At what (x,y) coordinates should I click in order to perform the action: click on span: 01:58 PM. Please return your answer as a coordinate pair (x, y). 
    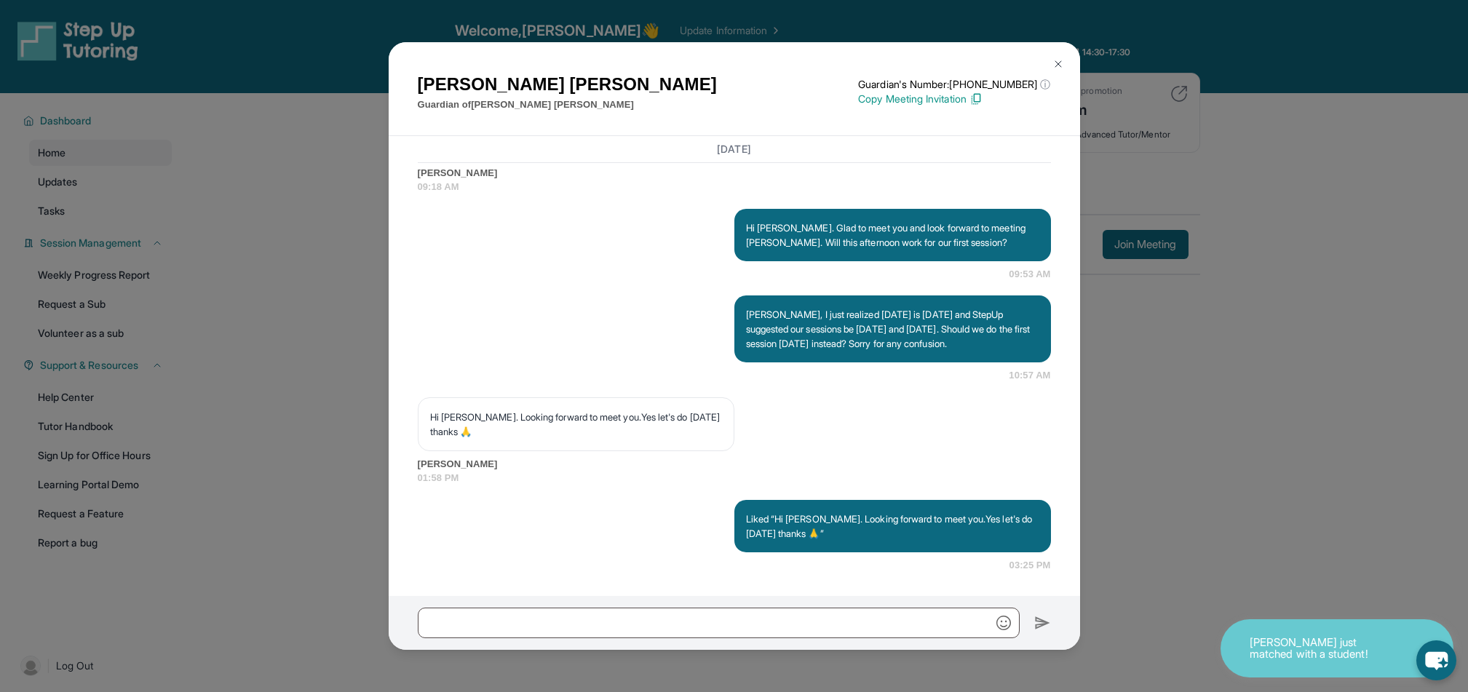
    Looking at the image, I should click on (734, 478).